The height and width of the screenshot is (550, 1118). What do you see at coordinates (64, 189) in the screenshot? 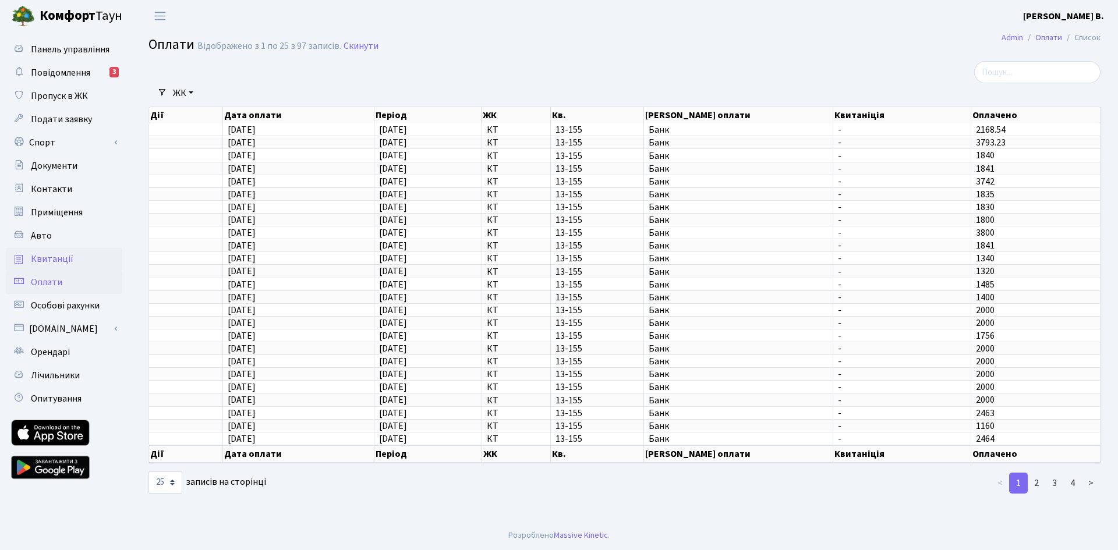
I see `a: Контакти` at bounding box center [64, 189].